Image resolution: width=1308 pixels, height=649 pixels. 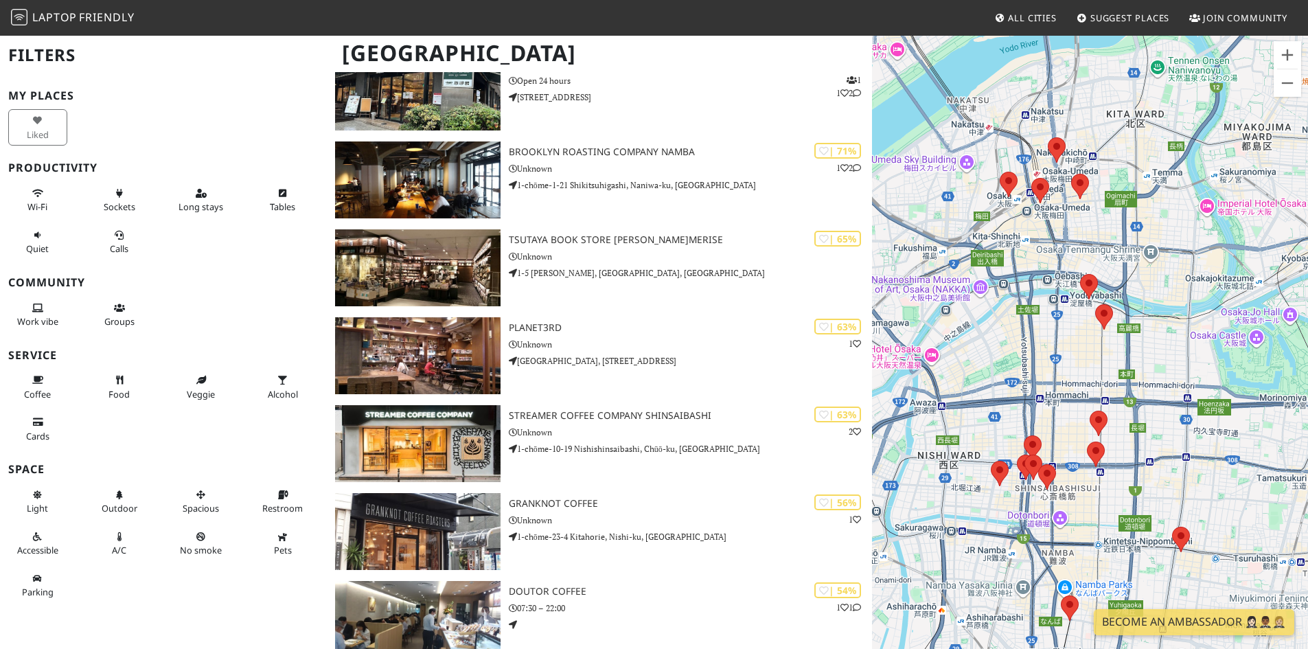 I want to click on p: 07:30 – 22:00, so click(x=690, y=608).